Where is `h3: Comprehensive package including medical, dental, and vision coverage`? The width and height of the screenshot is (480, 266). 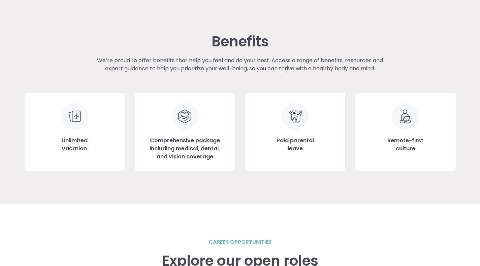 h3: Comprehensive package including medical, dental, and vision coverage is located at coordinates (185, 149).